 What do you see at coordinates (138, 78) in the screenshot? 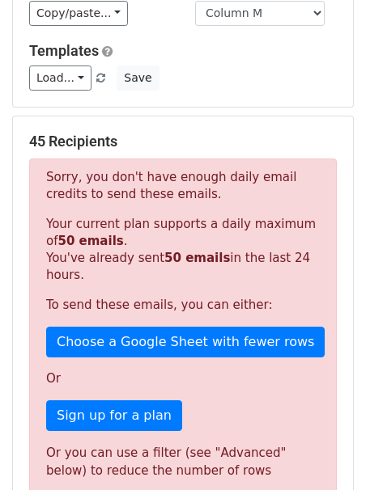
I see `button: Save` at bounding box center [138, 78].